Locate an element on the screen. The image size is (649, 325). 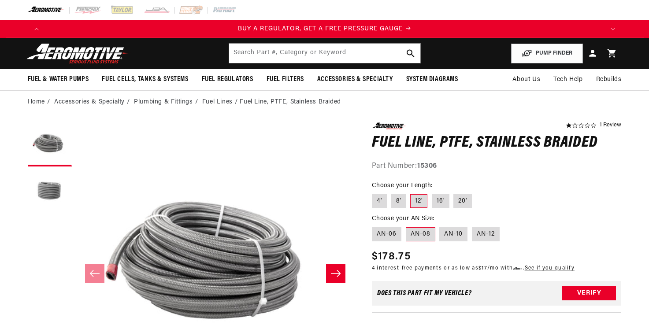
div: Part Number: is located at coordinates (496, 166).